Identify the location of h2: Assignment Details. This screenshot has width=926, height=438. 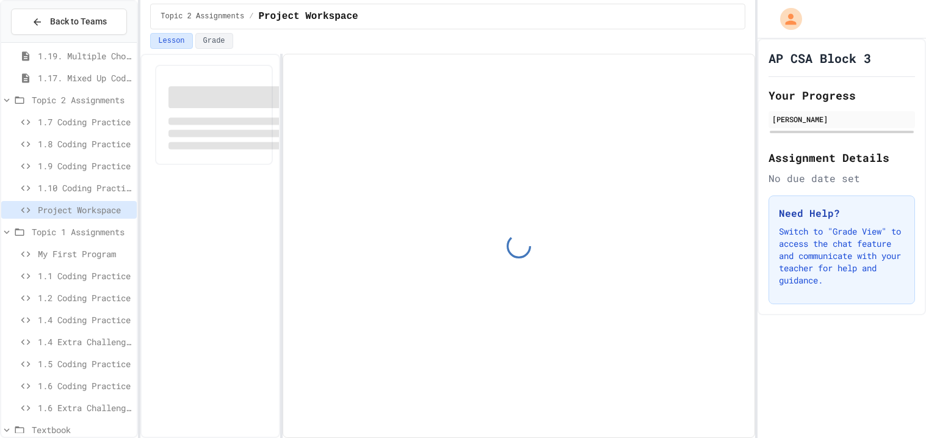
(842, 157).